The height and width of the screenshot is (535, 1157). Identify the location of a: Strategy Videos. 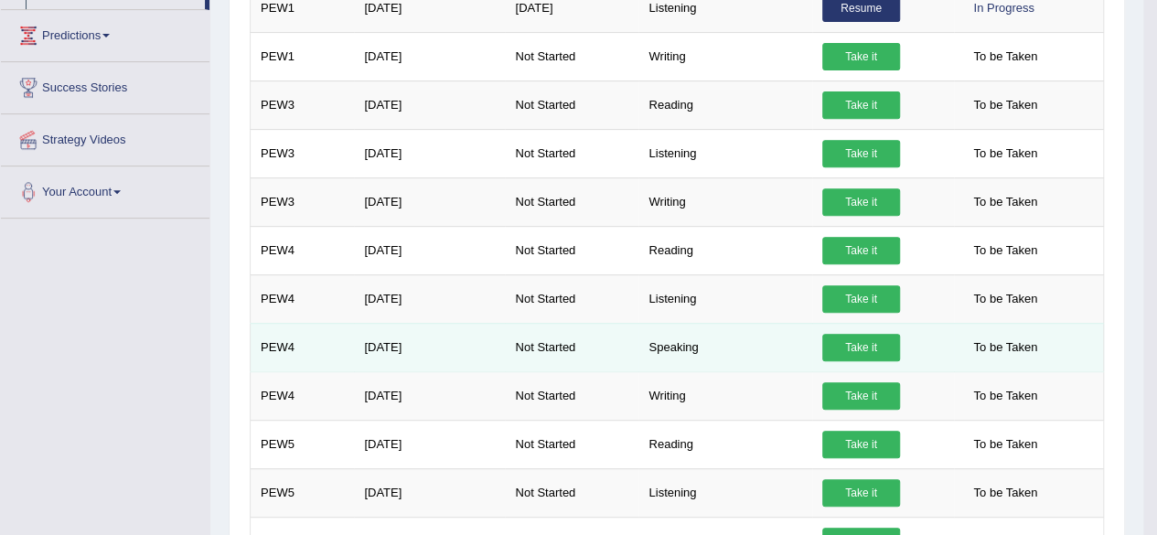
(105, 137).